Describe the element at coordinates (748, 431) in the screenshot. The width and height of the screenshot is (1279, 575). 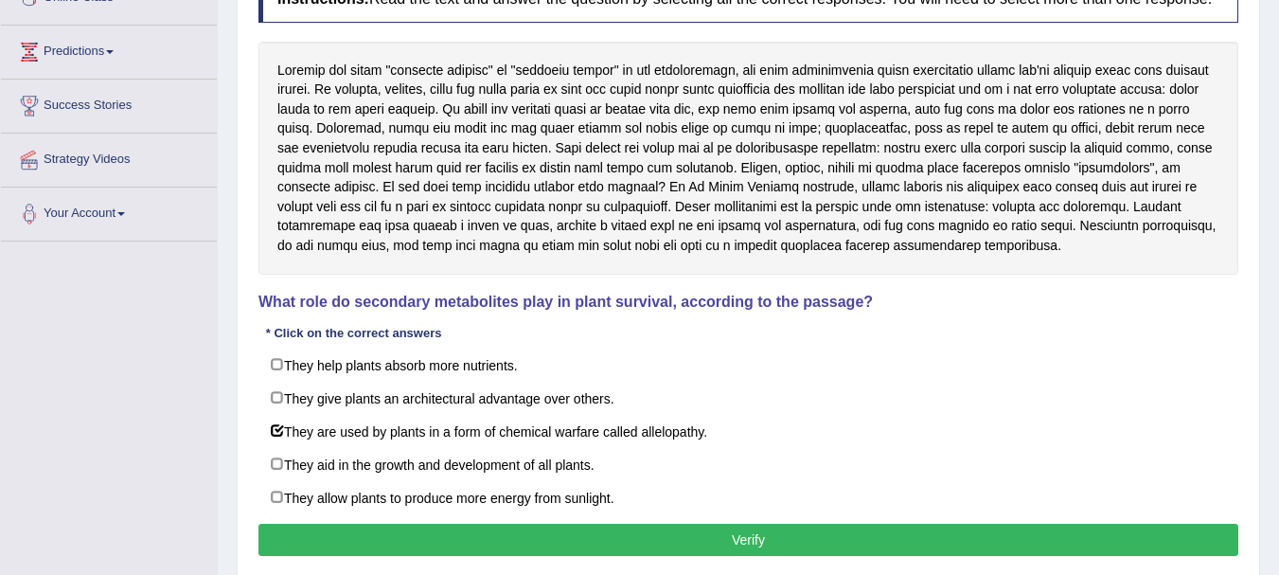
I see `label: They are used by plants in a form of chemical warfare called allelopathy.` at that location.